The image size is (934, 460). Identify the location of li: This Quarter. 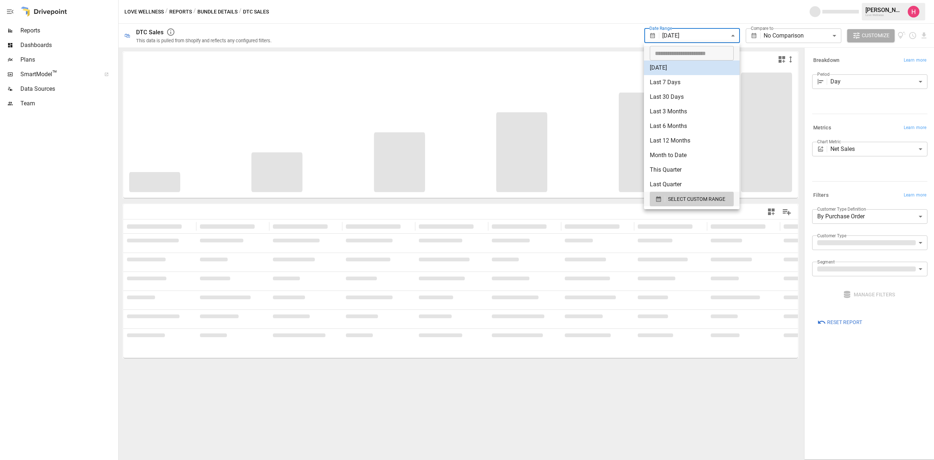
(692, 170).